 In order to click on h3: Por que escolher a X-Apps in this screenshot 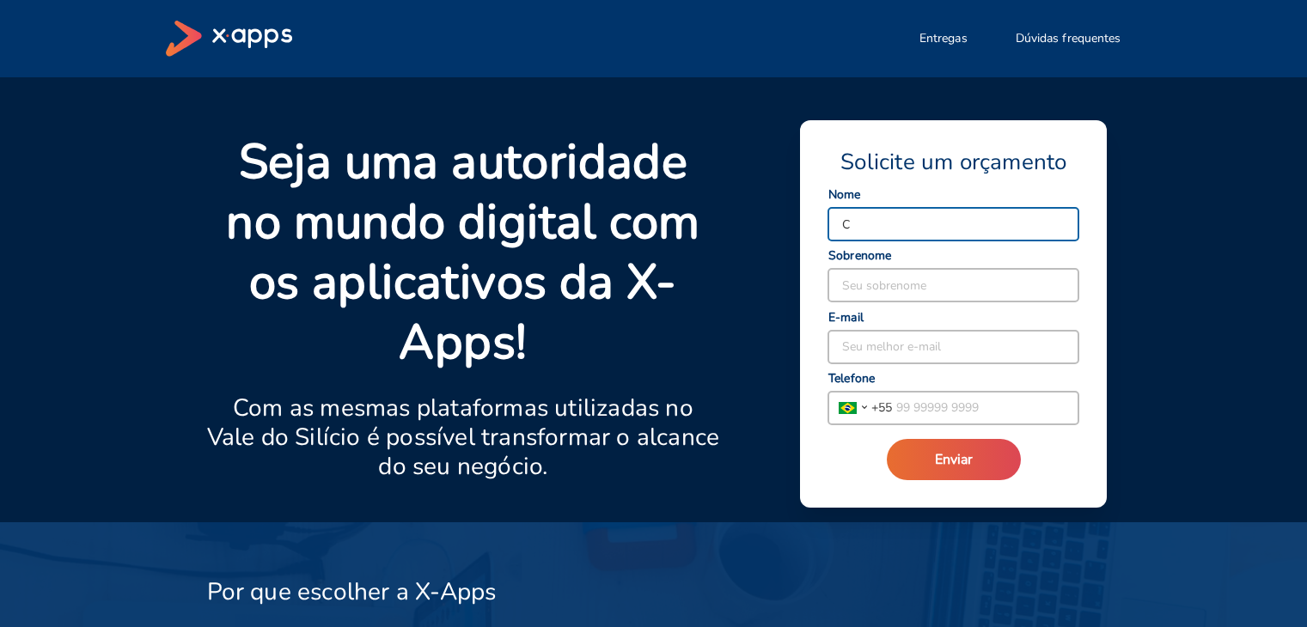, I will do `click(351, 592)`.